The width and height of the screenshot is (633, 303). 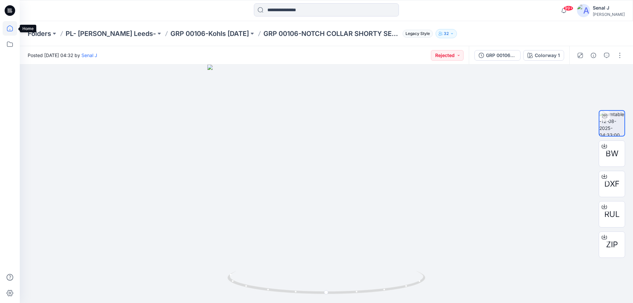 I want to click on button: Legacy Style, so click(x=417, y=34).